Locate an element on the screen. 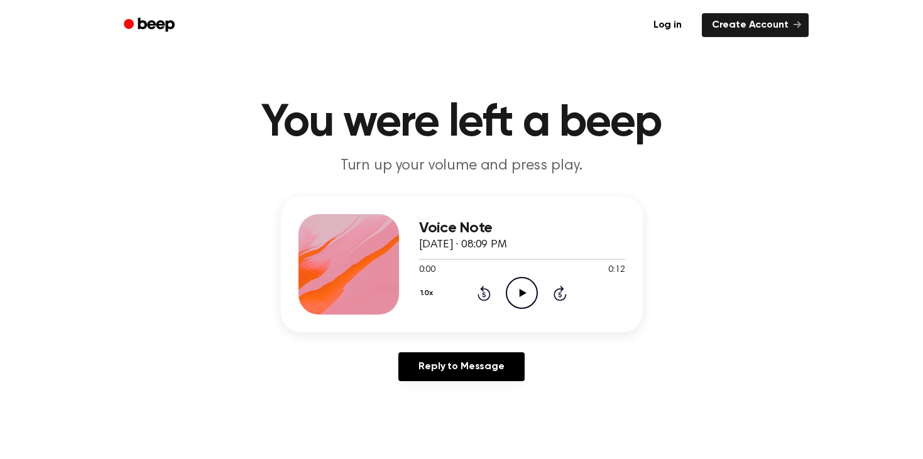 This screenshot has height=459, width=923. a: Log in is located at coordinates (668, 25).